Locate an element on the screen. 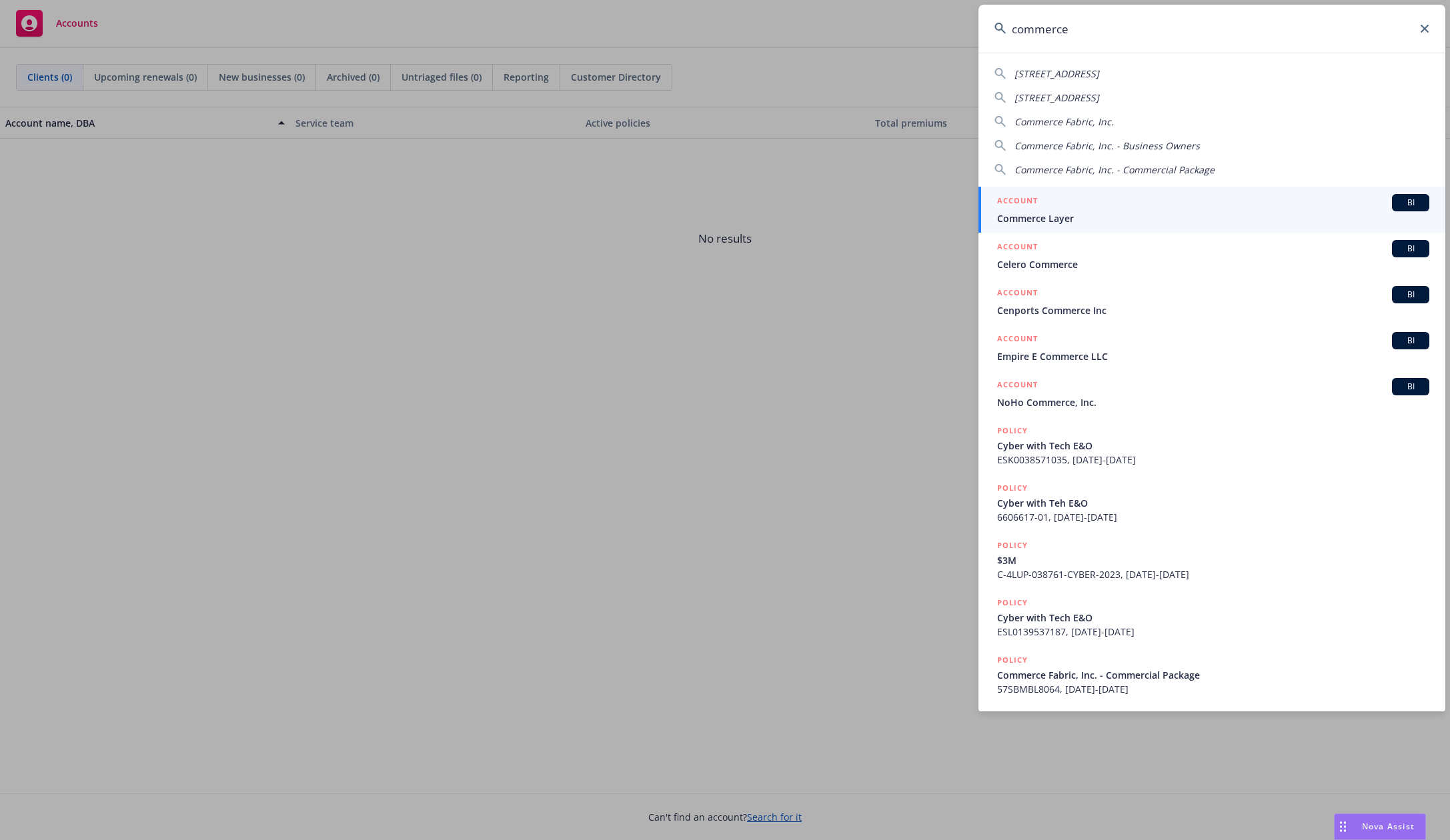  span: Cenports Commerce Inc is located at coordinates (1213, 310).